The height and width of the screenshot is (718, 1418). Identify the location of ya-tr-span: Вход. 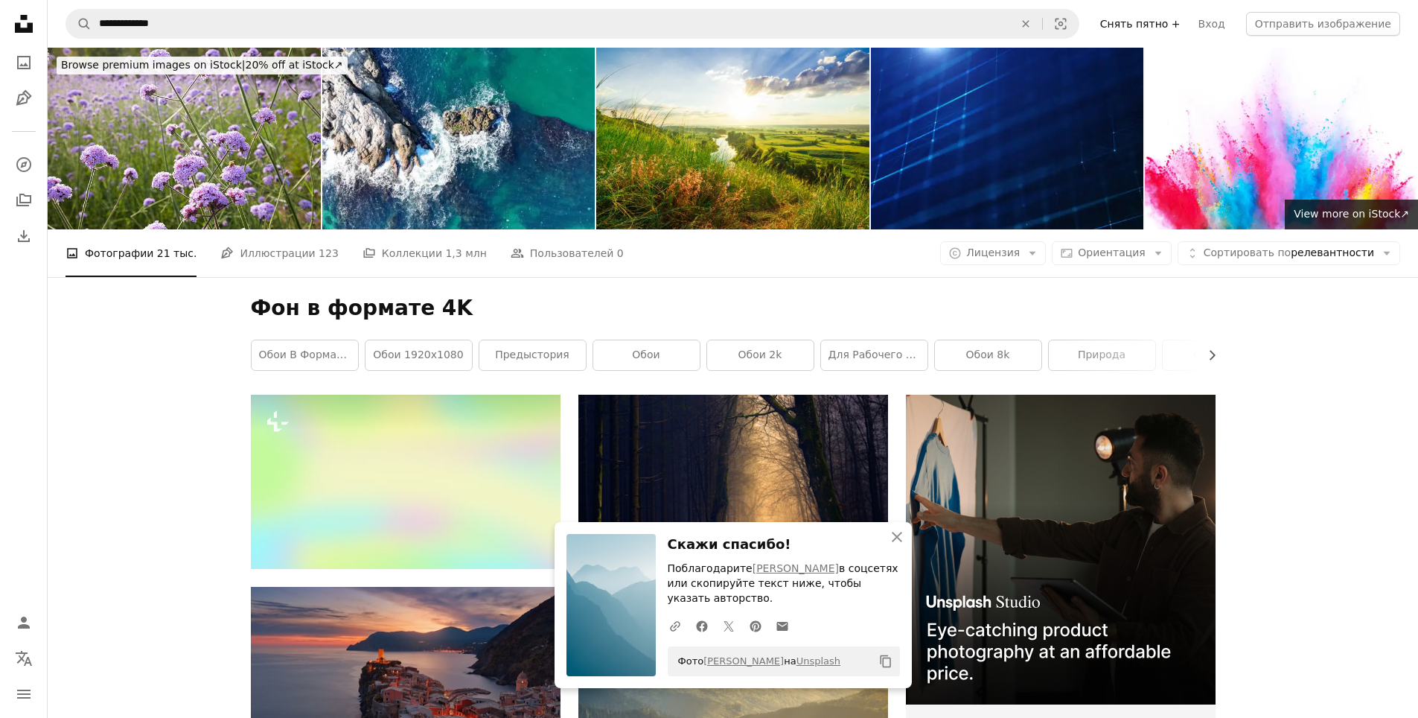
(1212, 24).